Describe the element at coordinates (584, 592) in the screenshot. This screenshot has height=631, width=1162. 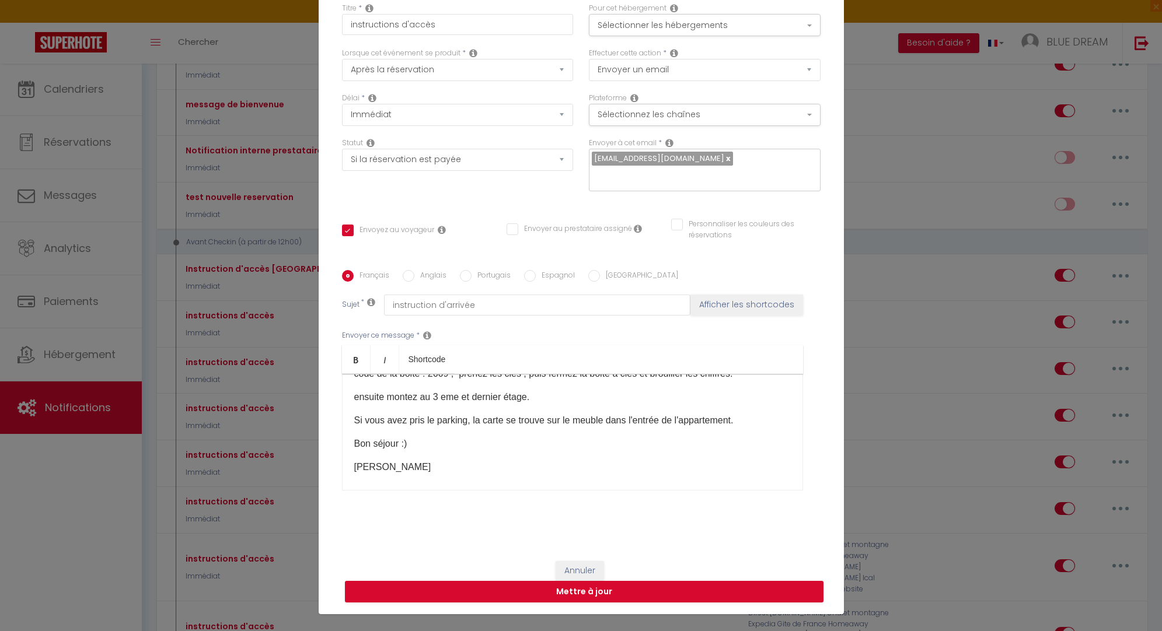
I see `button: Mettre à jour` at that location.